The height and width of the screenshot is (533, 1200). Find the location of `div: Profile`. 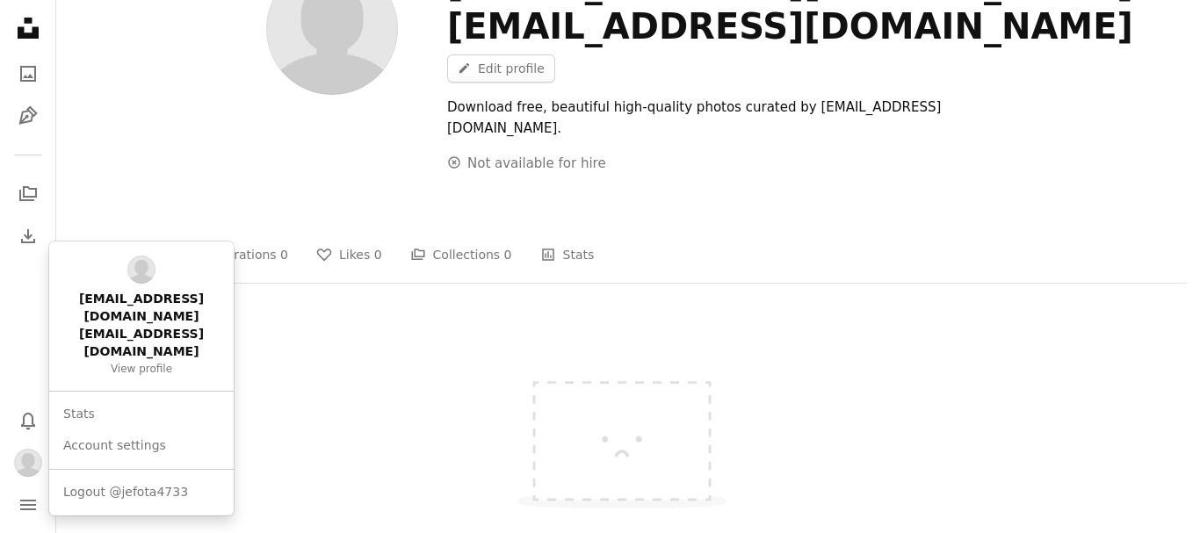

div: Profile is located at coordinates (141, 379).